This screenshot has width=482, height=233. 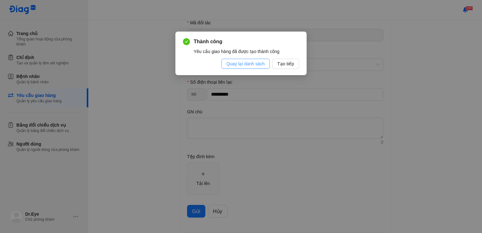 What do you see at coordinates (246, 51) in the screenshot?
I see `div: Yêu cầu giao hàng đã được tạo thành công` at bounding box center [246, 51].